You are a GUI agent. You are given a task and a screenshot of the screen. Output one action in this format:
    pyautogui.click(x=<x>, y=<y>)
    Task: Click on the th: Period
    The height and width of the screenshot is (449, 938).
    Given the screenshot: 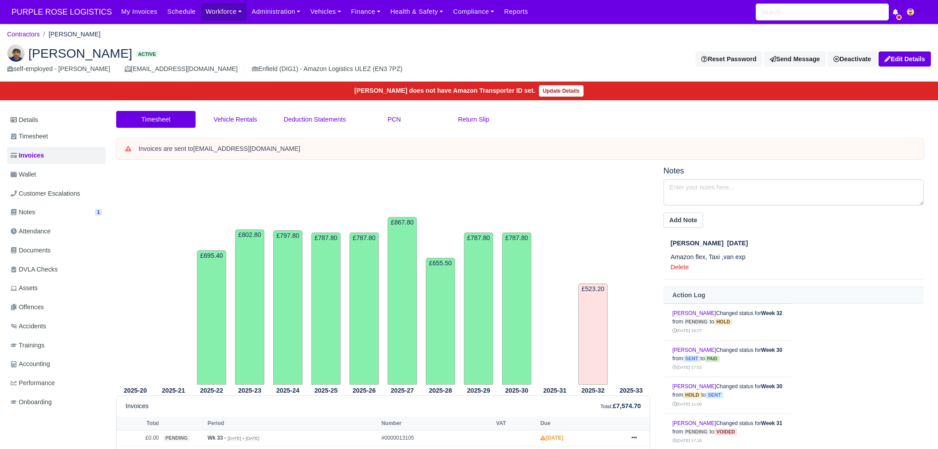 What is the action you would take?
    pyautogui.click(x=292, y=423)
    